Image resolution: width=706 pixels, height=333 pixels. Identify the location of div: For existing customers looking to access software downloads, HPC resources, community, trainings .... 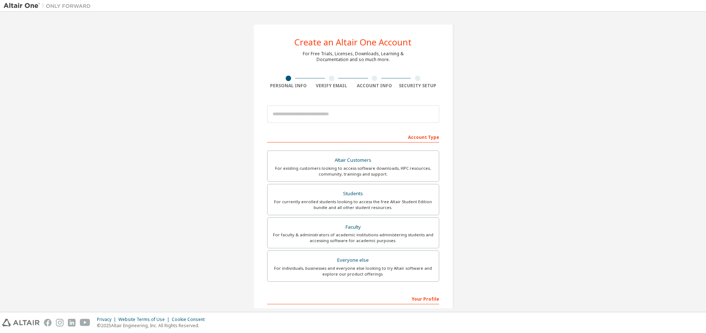
(353, 171).